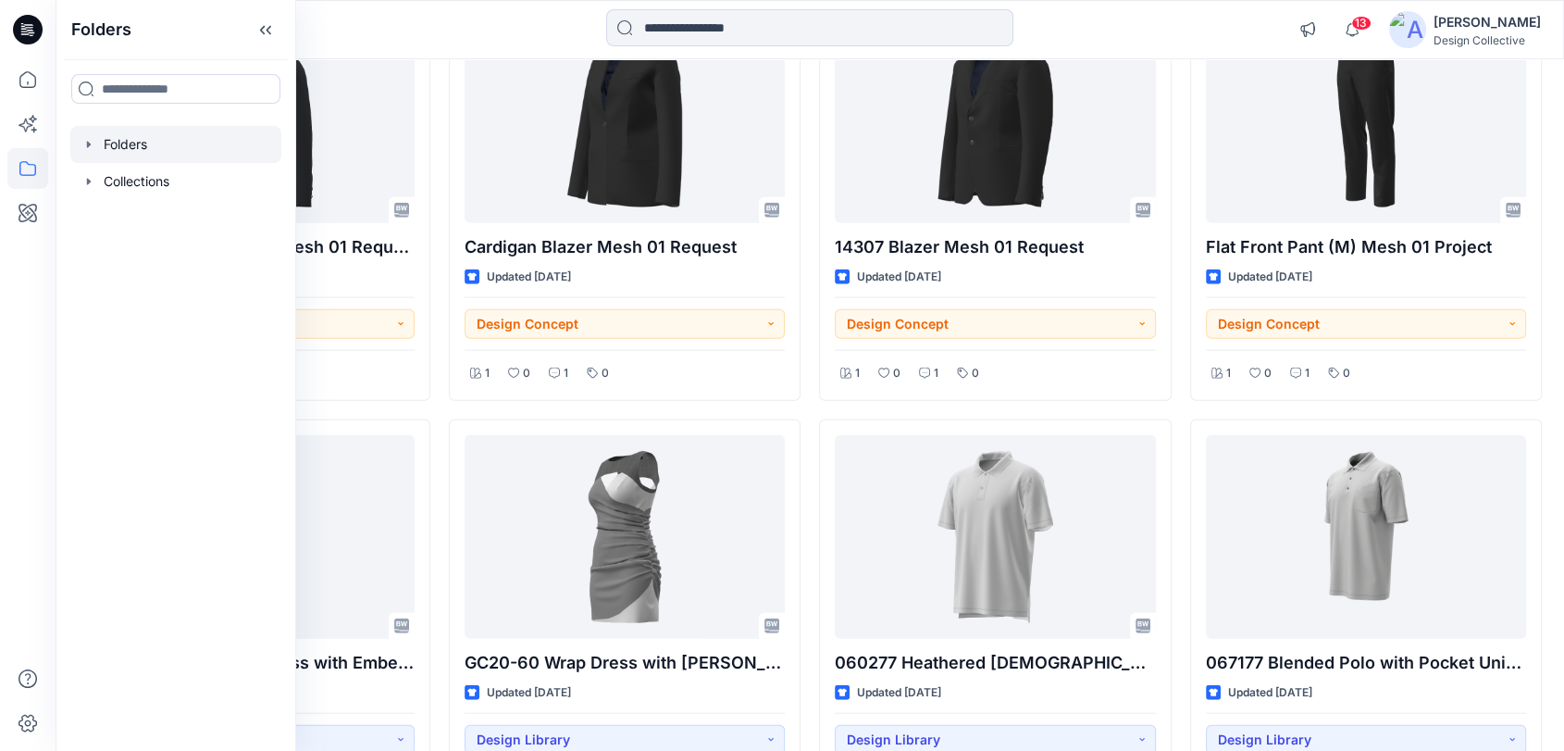 Image resolution: width=1564 pixels, height=751 pixels. Describe the element at coordinates (995, 537) in the screenshot. I see `a: 060277 Heathered Male Sport Polo` at that location.